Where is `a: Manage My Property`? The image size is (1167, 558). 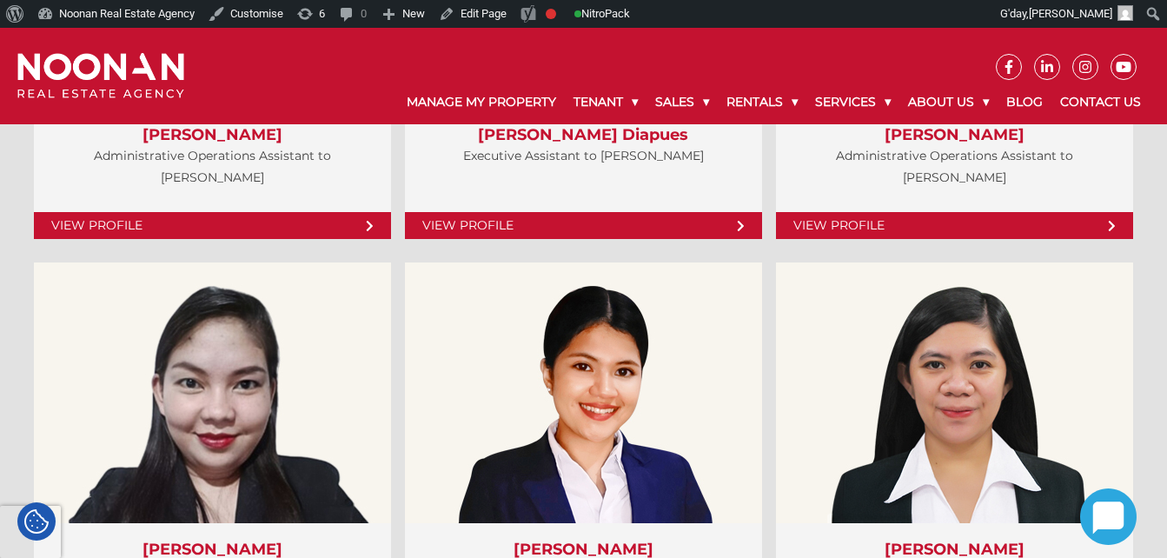
a: Manage My Property is located at coordinates (481, 102).